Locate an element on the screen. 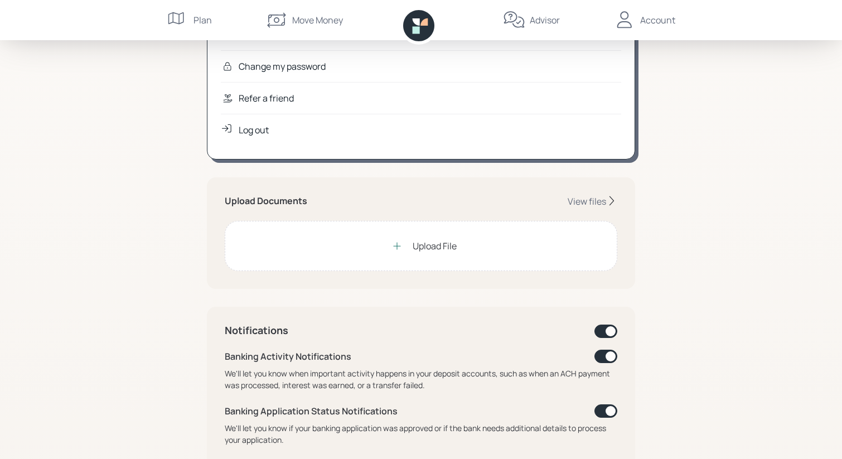 Image resolution: width=842 pixels, height=459 pixels. div: Plan is located at coordinates (202, 20).